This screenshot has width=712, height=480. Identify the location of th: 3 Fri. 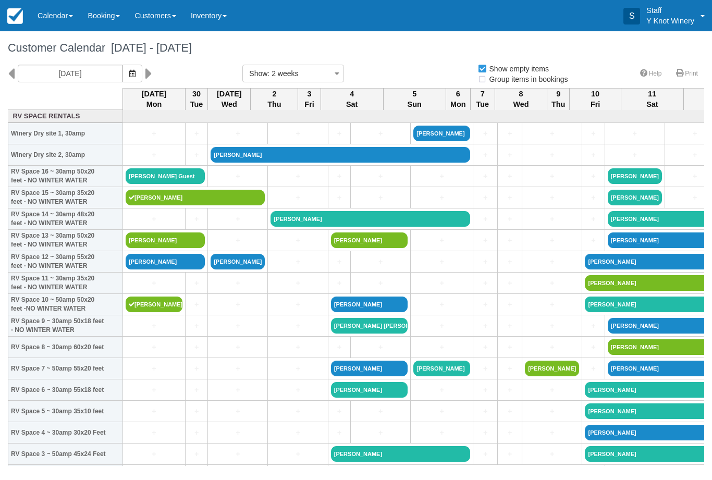
(309, 99).